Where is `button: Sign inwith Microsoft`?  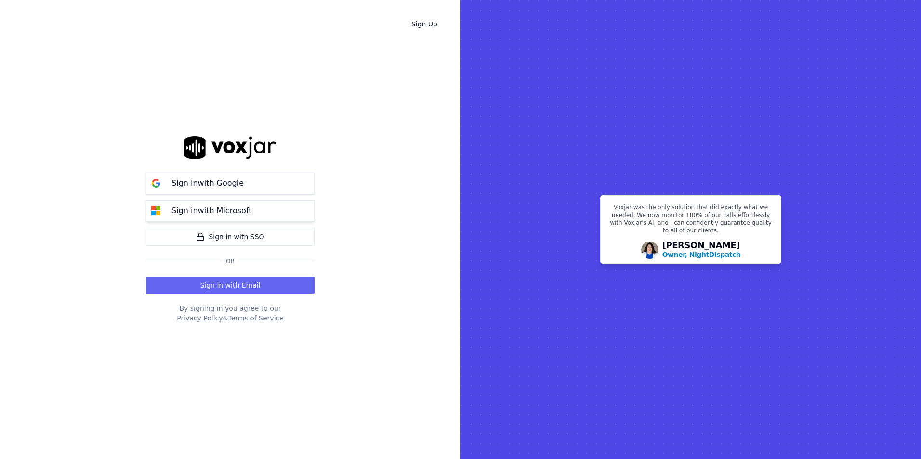
button: Sign inwith Microsoft is located at coordinates (230, 211).